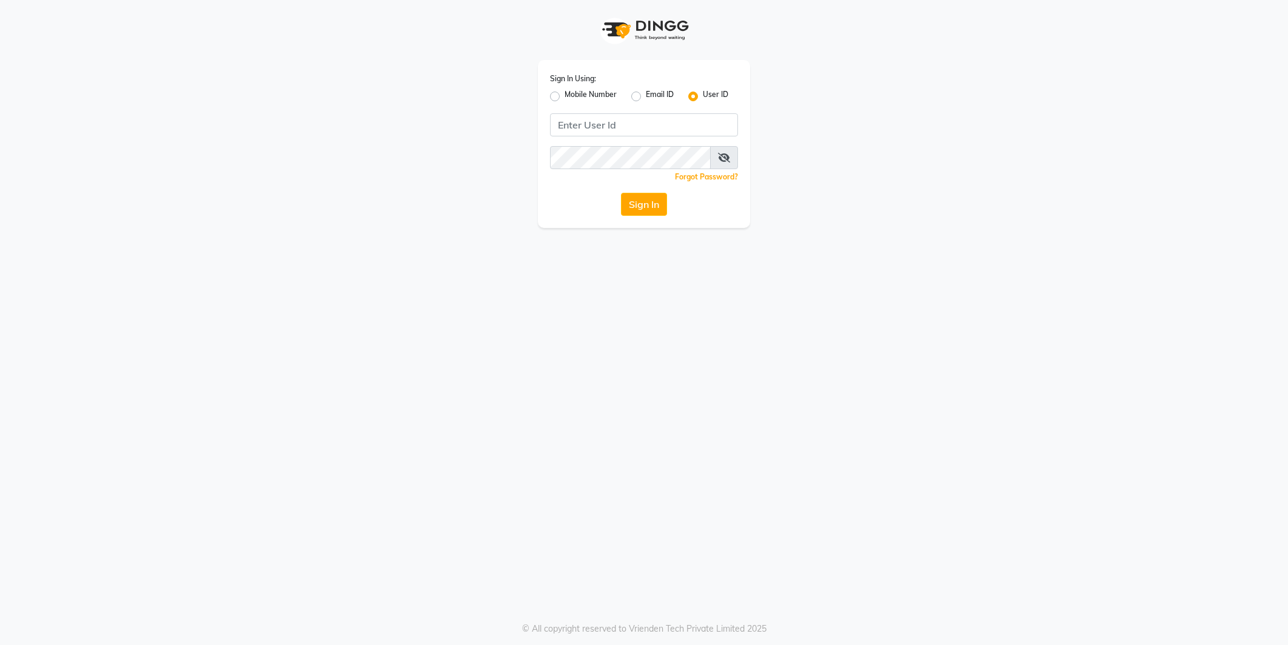  What do you see at coordinates (715, 96) in the screenshot?
I see `label: User ID` at bounding box center [715, 96].